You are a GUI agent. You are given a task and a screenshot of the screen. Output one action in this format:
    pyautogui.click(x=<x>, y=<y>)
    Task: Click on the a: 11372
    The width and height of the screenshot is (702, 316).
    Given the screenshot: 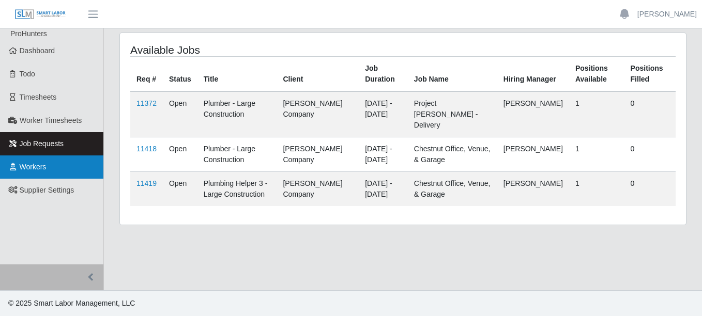 What is the action you would take?
    pyautogui.click(x=146, y=103)
    